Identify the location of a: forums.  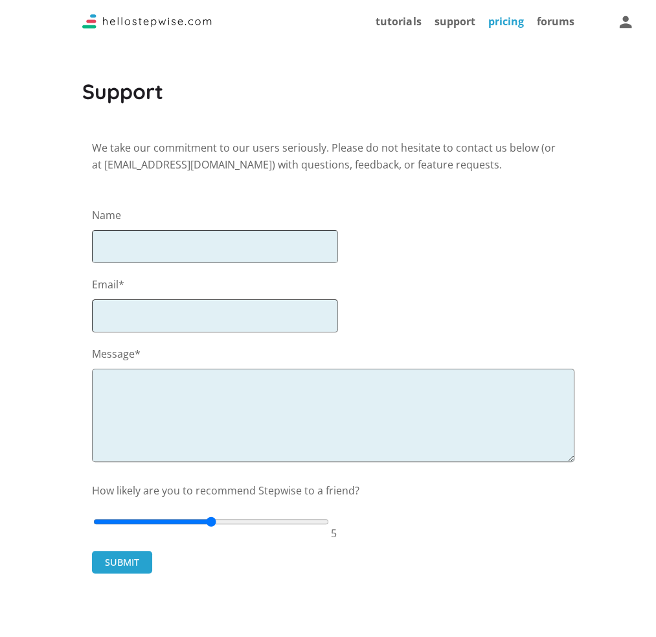
(555, 21).